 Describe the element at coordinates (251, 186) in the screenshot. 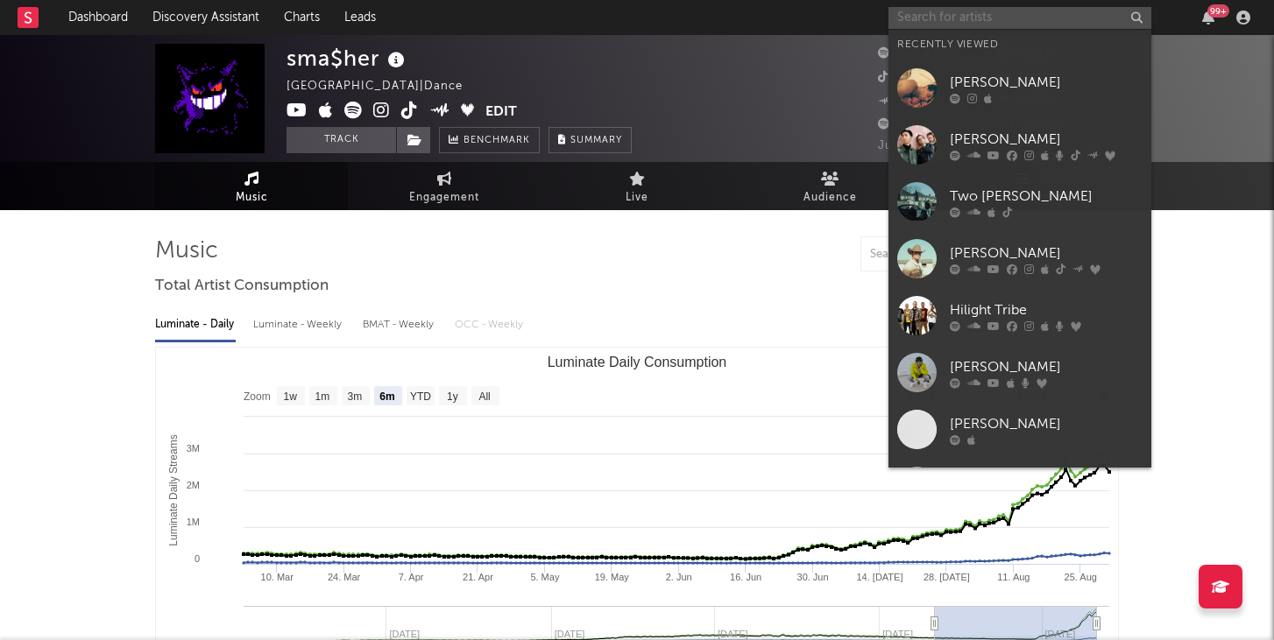

I see `a: Music` at that location.